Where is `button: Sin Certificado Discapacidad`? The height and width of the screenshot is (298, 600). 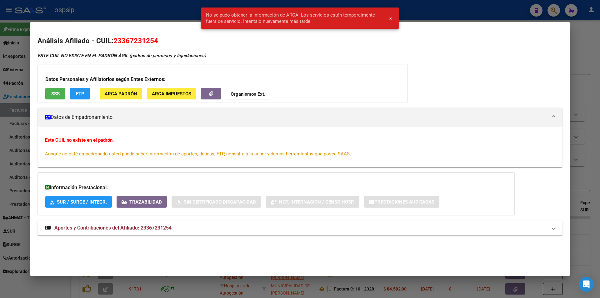 button: Sin Certificado Discapacidad is located at coordinates (216, 202).